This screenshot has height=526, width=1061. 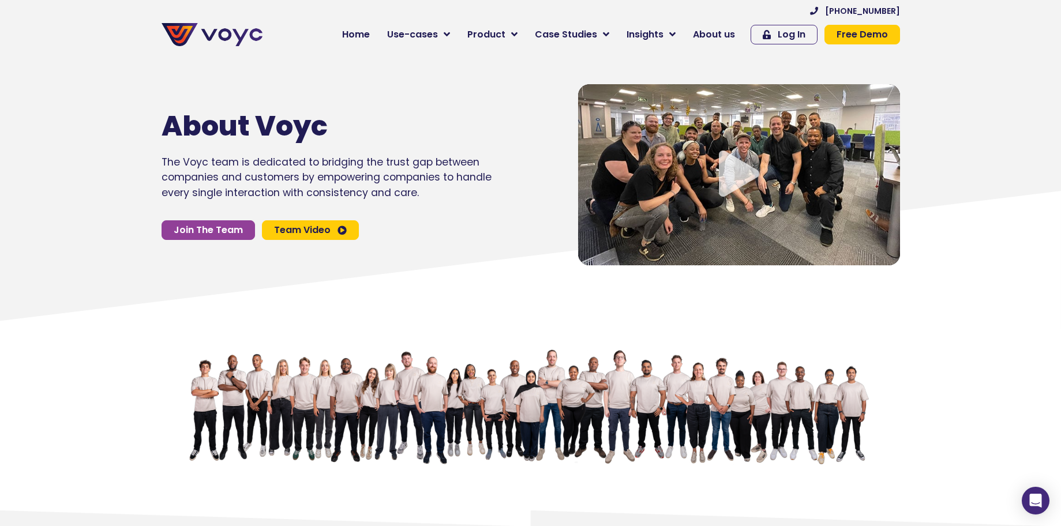 What do you see at coordinates (566, 35) in the screenshot?
I see `span: Case Studies` at bounding box center [566, 35].